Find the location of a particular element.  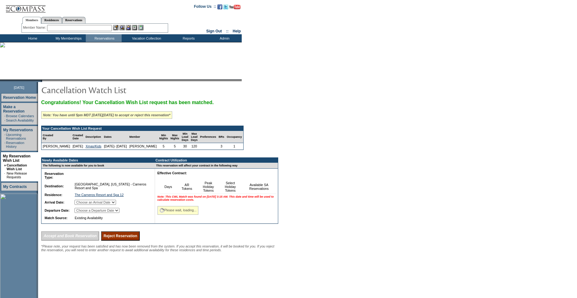

td: The following is now available for you to book is located at coordinates (96, 166).